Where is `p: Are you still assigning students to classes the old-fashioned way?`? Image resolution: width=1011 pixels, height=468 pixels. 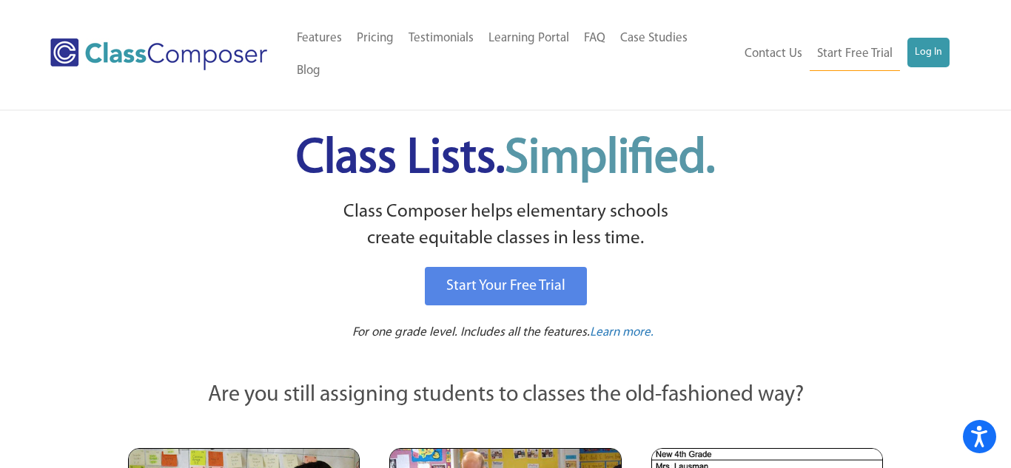
p: Are you still assigning students to classes the old-fashioned way? is located at coordinates (505, 396).